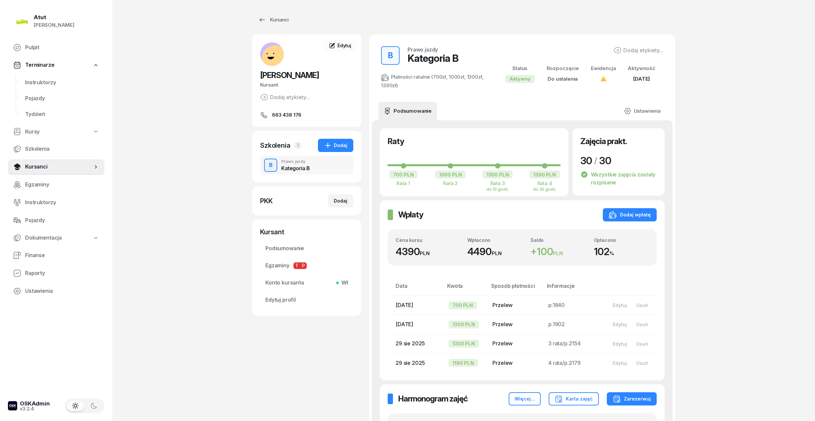  I want to click on div: PKK, so click(266, 201).